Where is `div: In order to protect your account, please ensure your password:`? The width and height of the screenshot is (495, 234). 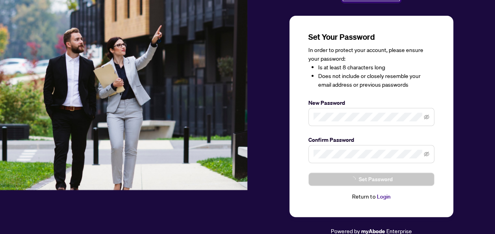 div: In order to protect your account, please ensure your password: is located at coordinates (371, 67).